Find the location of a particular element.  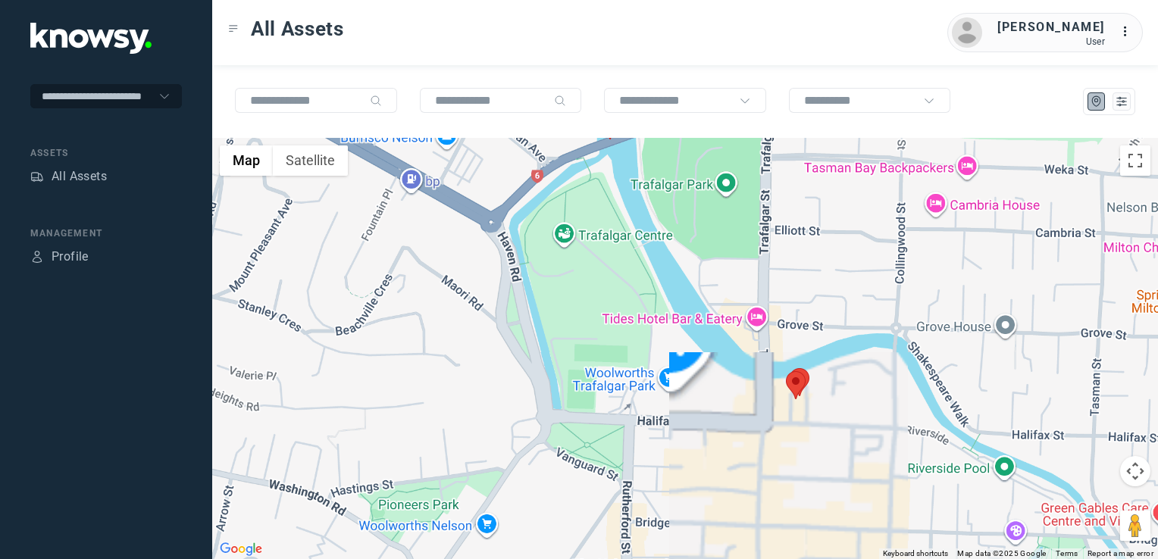

span: Map data ©2025 Google is located at coordinates (1001, 553).